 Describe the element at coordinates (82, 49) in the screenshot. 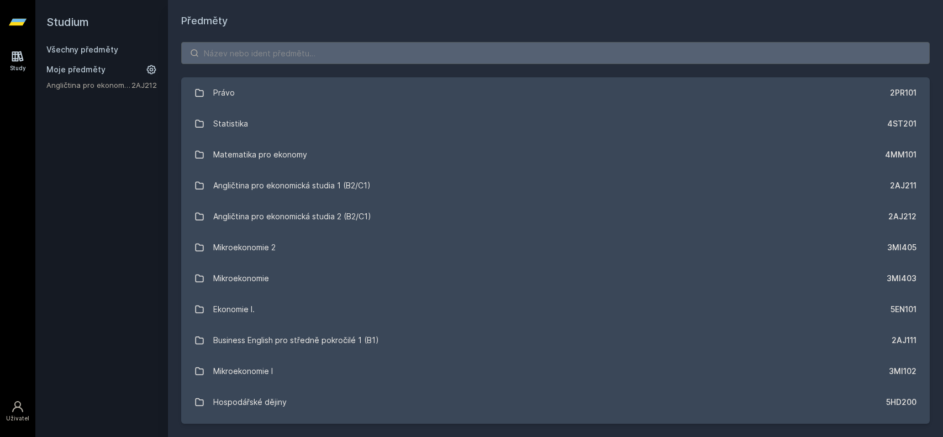

I see `a: Všechny předměty` at that location.